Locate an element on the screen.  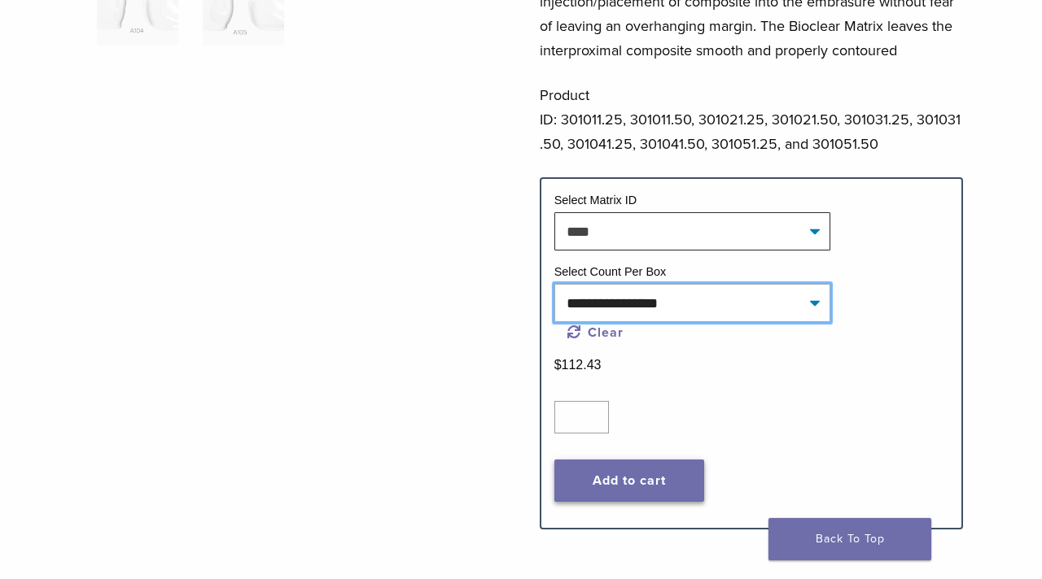
a: Back To Top is located at coordinates (850, 540).